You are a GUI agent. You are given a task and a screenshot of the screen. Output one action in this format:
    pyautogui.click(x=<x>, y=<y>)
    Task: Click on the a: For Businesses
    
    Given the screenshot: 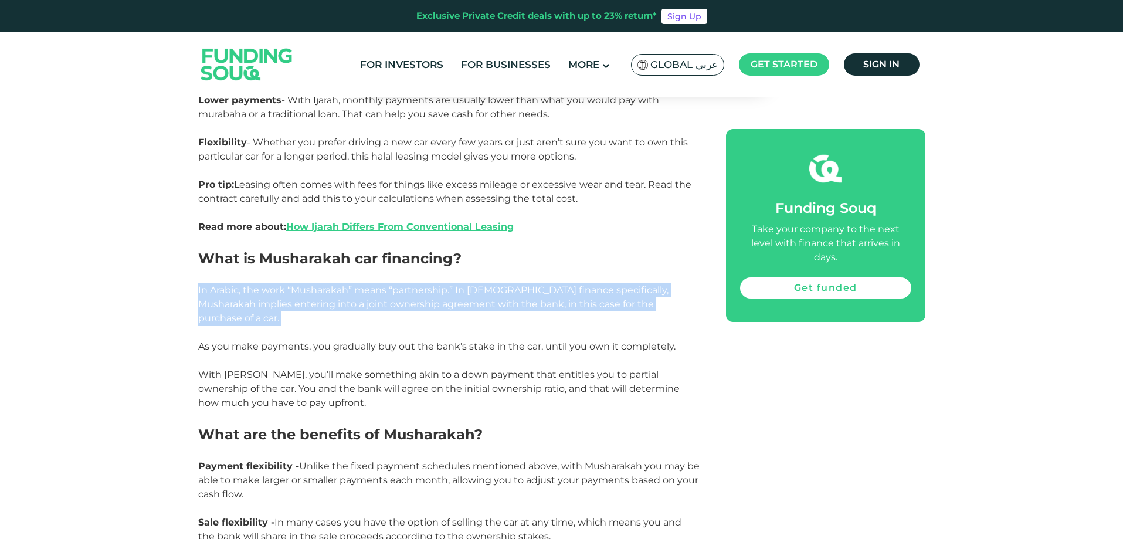 What is the action you would take?
    pyautogui.click(x=505, y=64)
    